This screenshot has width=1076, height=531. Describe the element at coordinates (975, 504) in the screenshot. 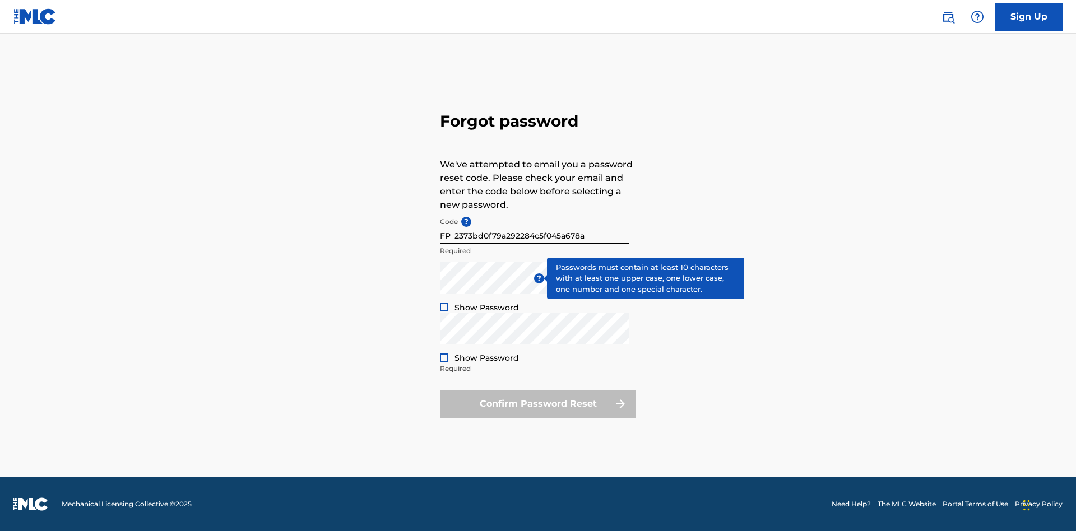

I see `a: Portal Terms of Use` at that location.